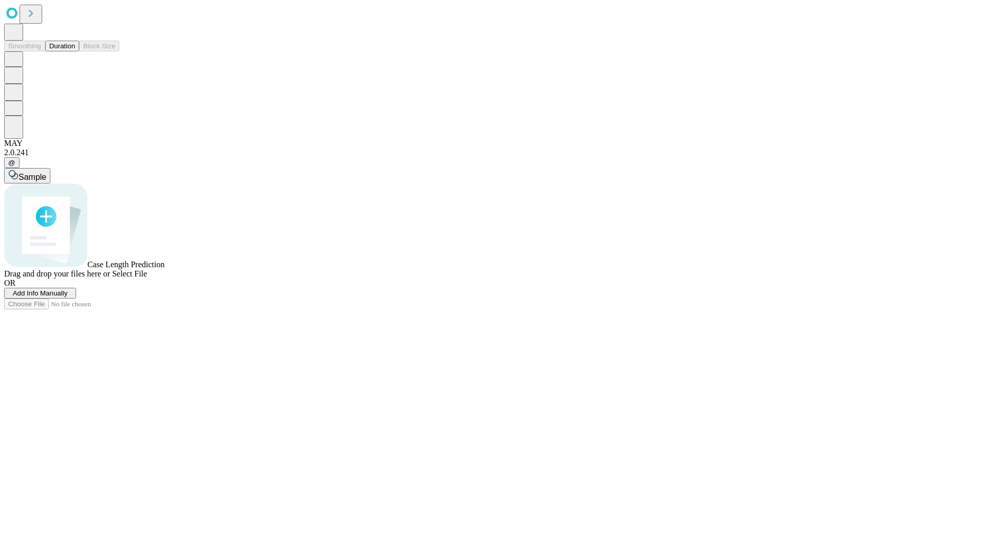  Describe the element at coordinates (27, 176) in the screenshot. I see `button: Sample` at that location.